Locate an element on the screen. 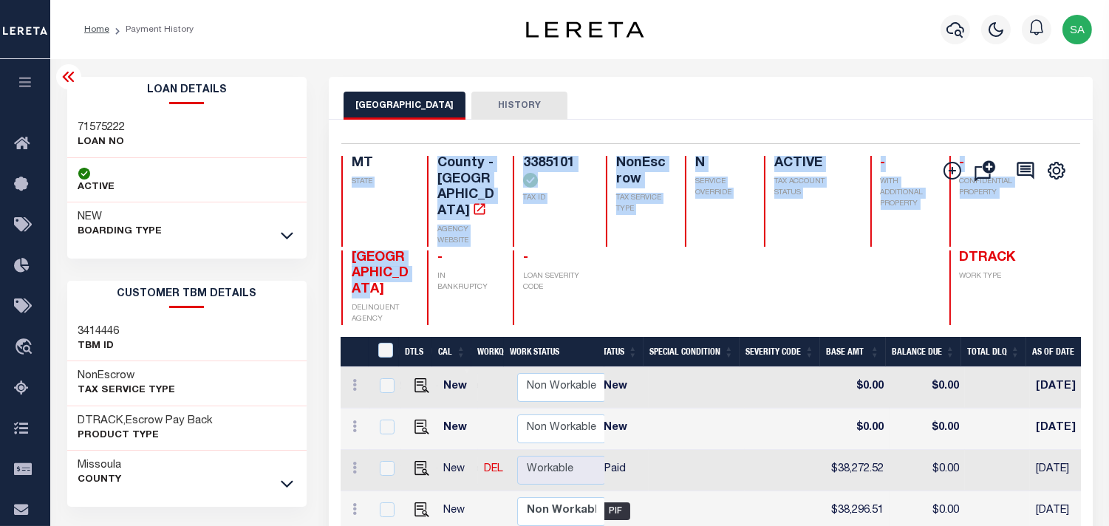 The image size is (1109, 526). h3: Missoula is located at coordinates (100, 465).